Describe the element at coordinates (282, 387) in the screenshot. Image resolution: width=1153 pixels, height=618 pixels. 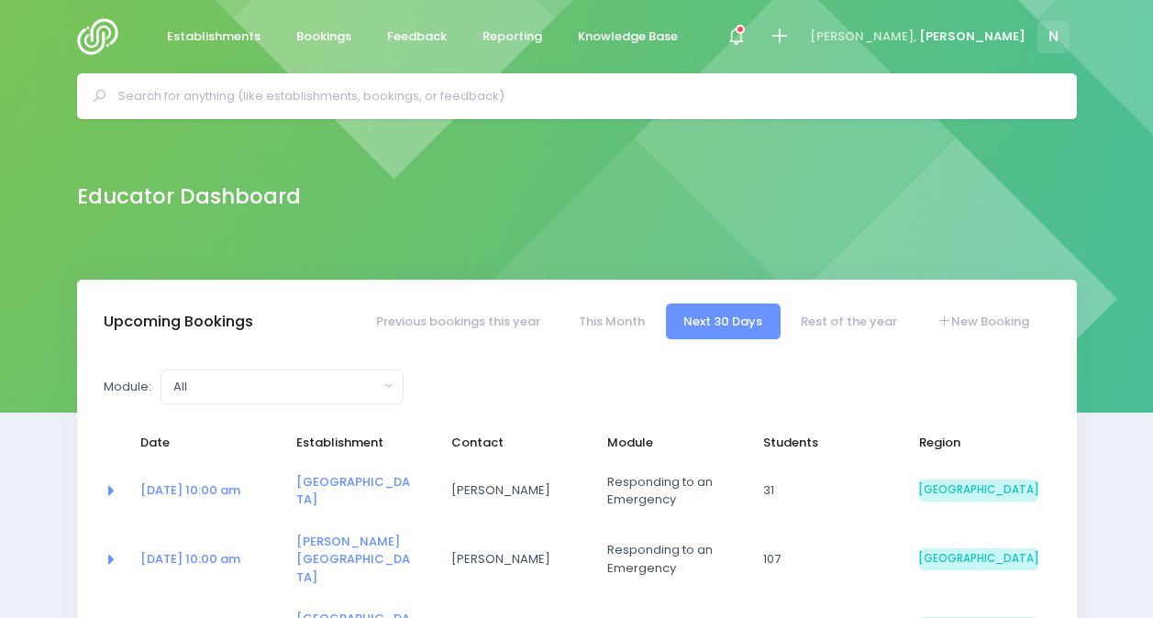
I see `button: All` at that location.